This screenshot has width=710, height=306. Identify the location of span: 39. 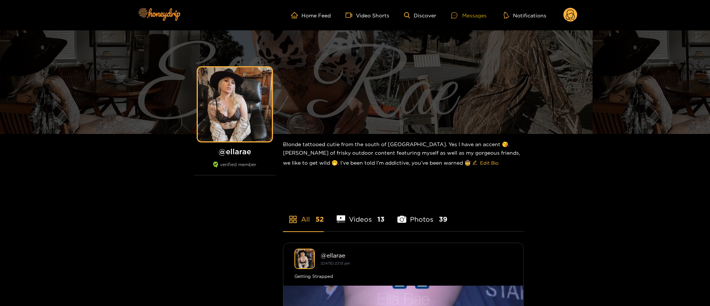
(443, 219).